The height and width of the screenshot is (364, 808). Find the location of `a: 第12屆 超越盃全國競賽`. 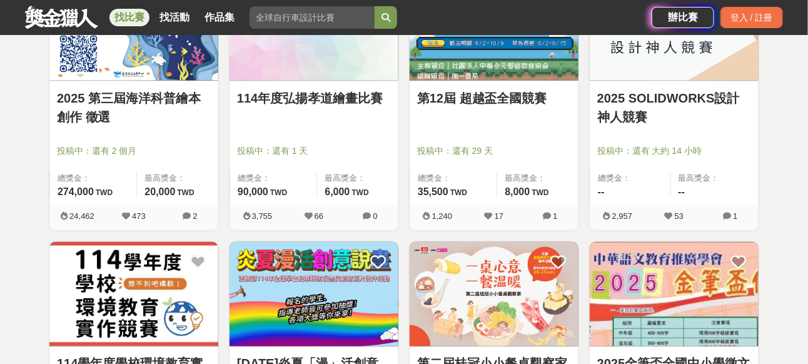

a: 第12屆 超越盃全國競賽 is located at coordinates (494, 98).